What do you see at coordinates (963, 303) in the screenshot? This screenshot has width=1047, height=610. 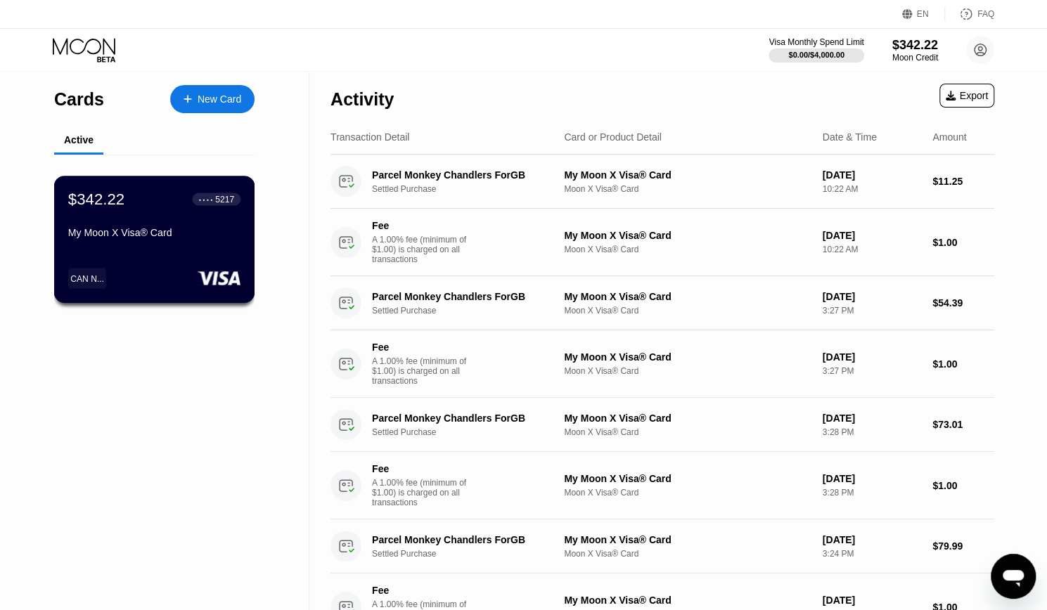 I see `div: $54.39` at bounding box center [963, 303].